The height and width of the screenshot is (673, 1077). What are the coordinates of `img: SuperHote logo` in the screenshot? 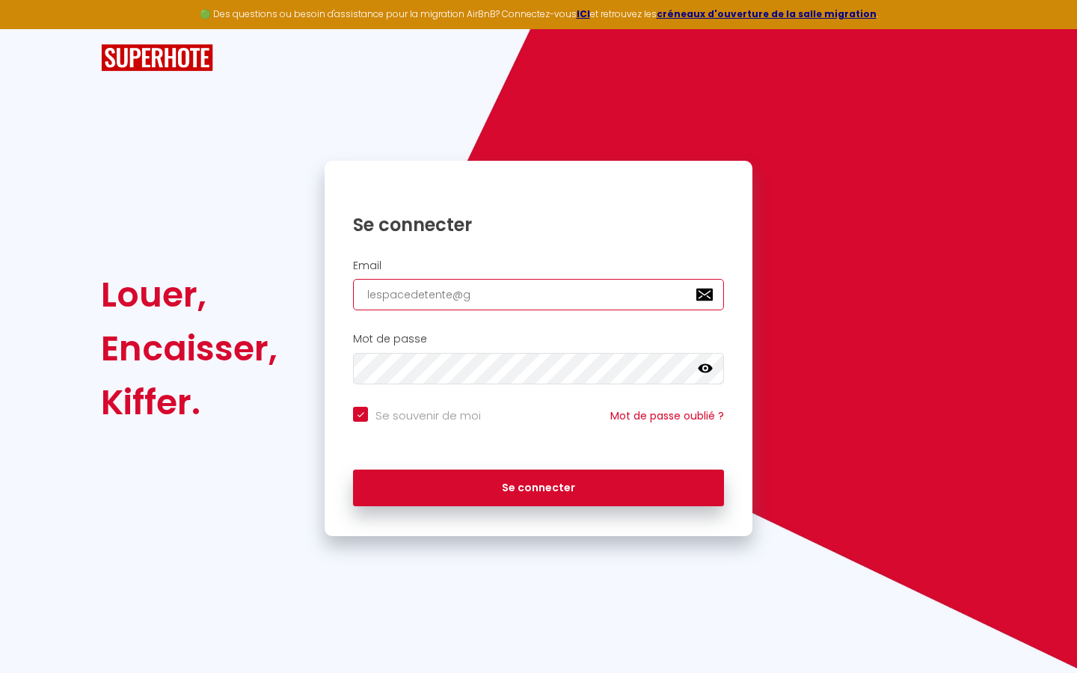 It's located at (157, 58).